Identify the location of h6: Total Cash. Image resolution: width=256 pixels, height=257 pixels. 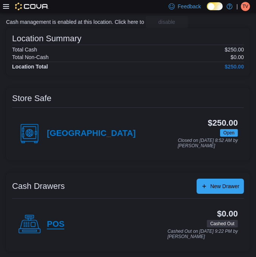
(25, 50).